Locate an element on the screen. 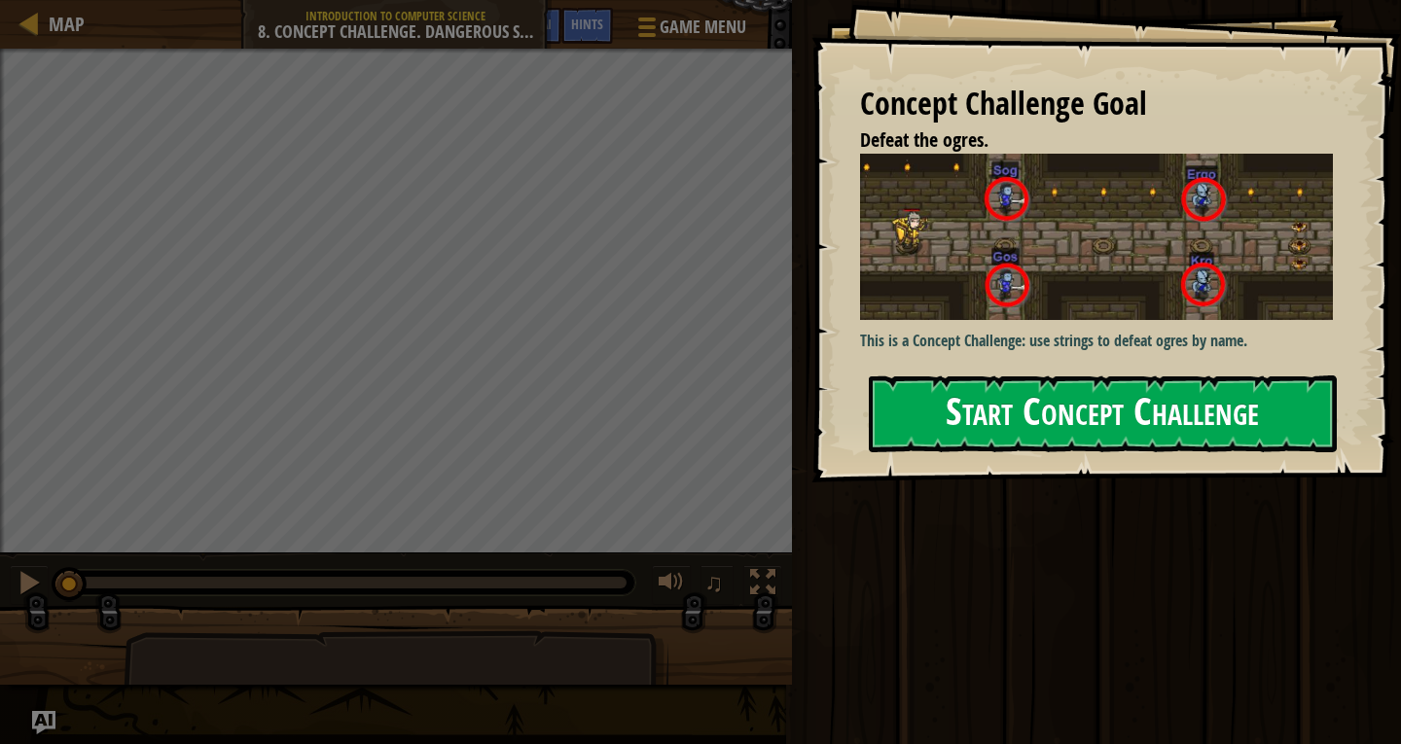 The width and height of the screenshot is (1401, 744). div: Concept Challenge Goal is located at coordinates (1097, 104).